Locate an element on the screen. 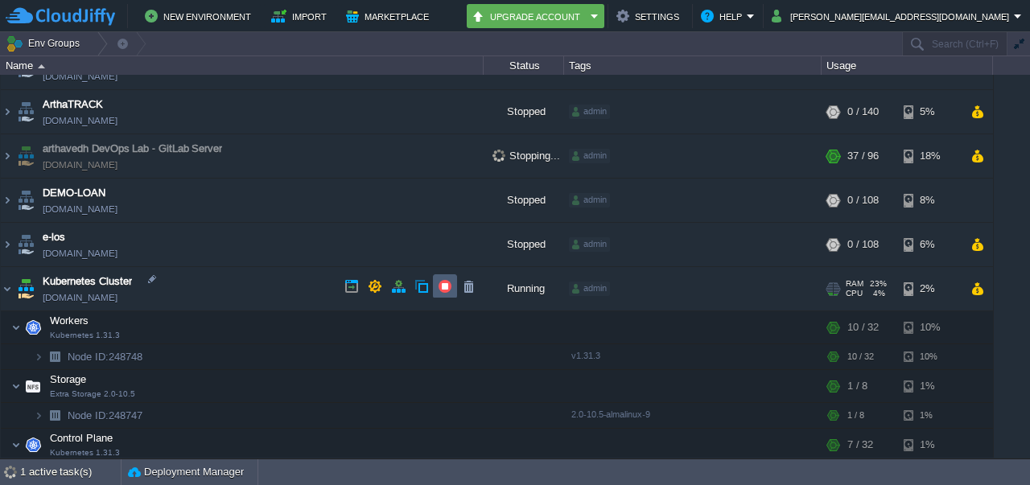  button: Help is located at coordinates (724, 16).